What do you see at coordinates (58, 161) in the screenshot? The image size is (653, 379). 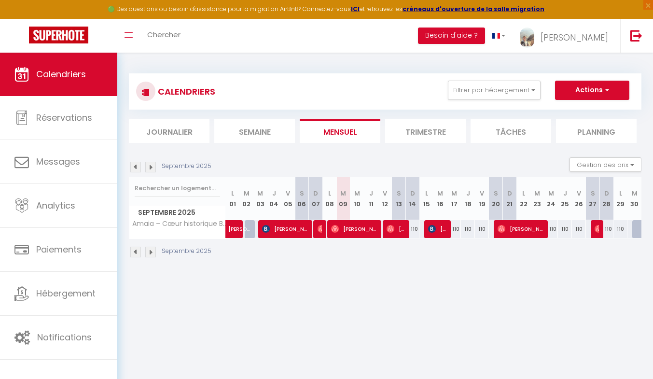 I see `span: Messages` at bounding box center [58, 161].